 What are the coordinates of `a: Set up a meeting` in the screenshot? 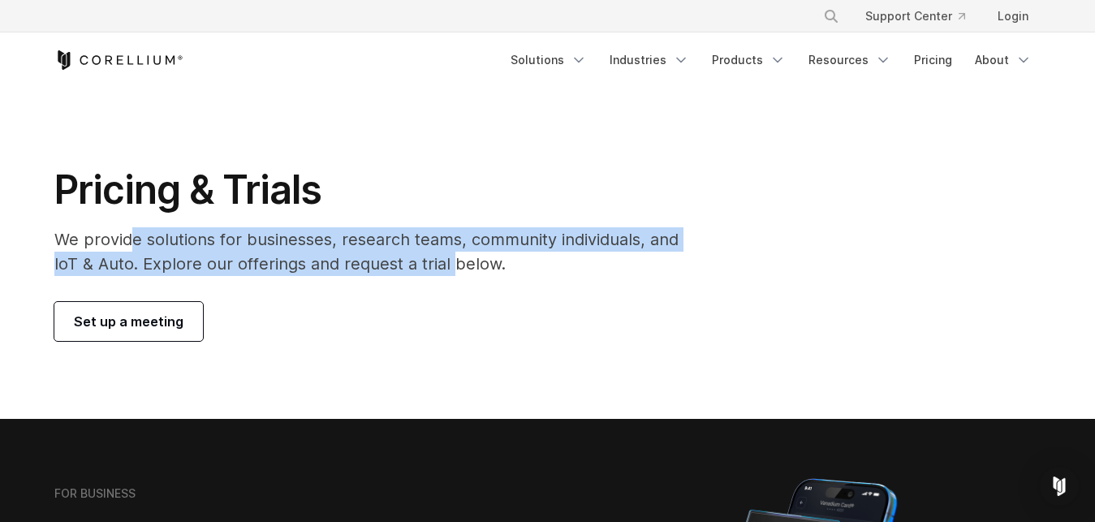 It's located at (128, 322).